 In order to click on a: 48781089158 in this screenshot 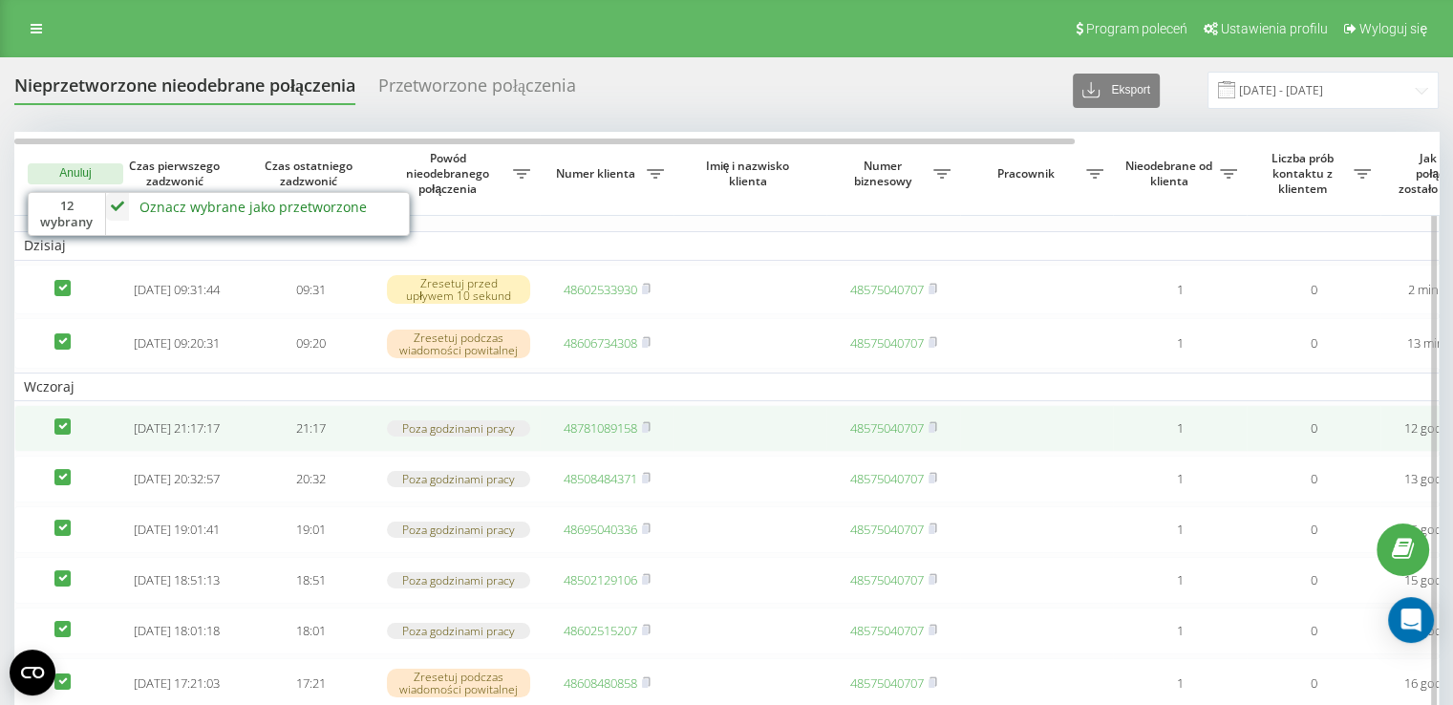, I will do `click(600, 428)`.